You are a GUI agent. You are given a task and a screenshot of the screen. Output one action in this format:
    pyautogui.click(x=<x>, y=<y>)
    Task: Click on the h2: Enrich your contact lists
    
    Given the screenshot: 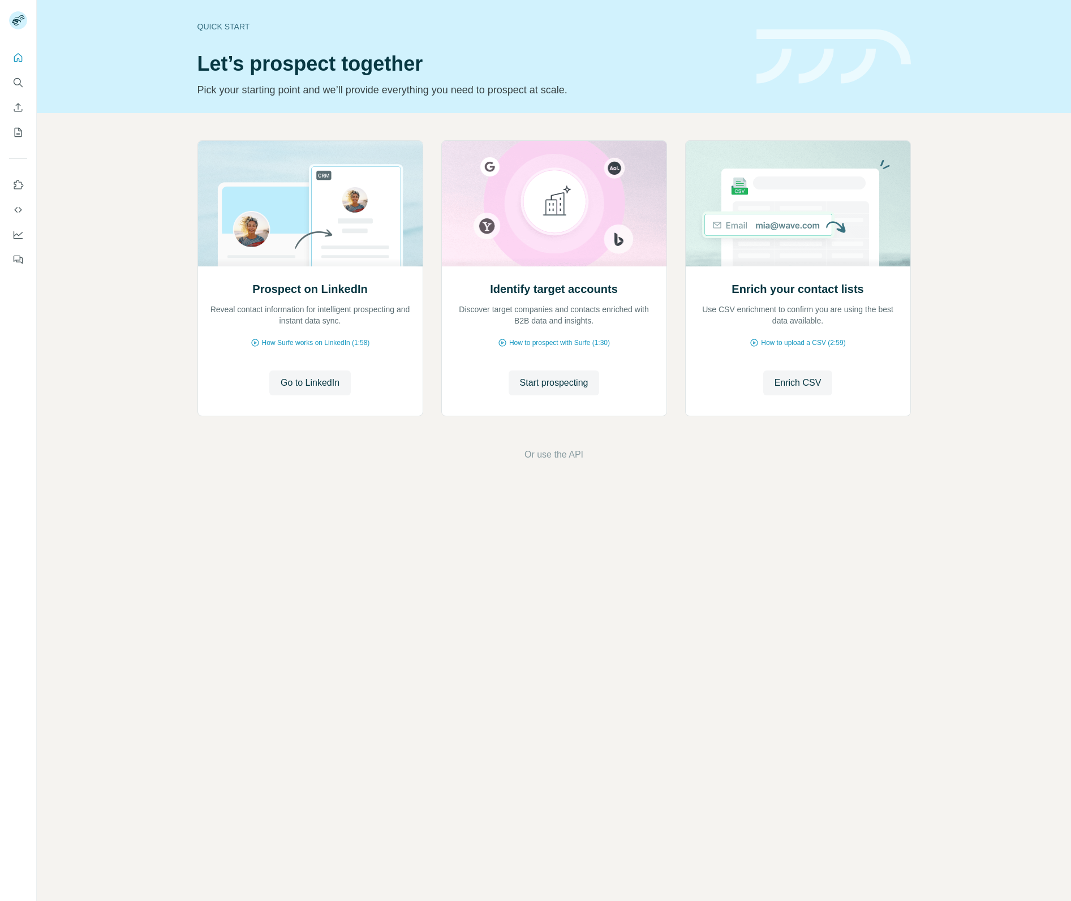 What is the action you would take?
    pyautogui.click(x=797, y=289)
    